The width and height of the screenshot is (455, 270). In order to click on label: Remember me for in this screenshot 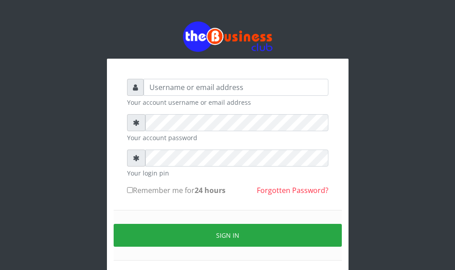, I will do `click(176, 190)`.